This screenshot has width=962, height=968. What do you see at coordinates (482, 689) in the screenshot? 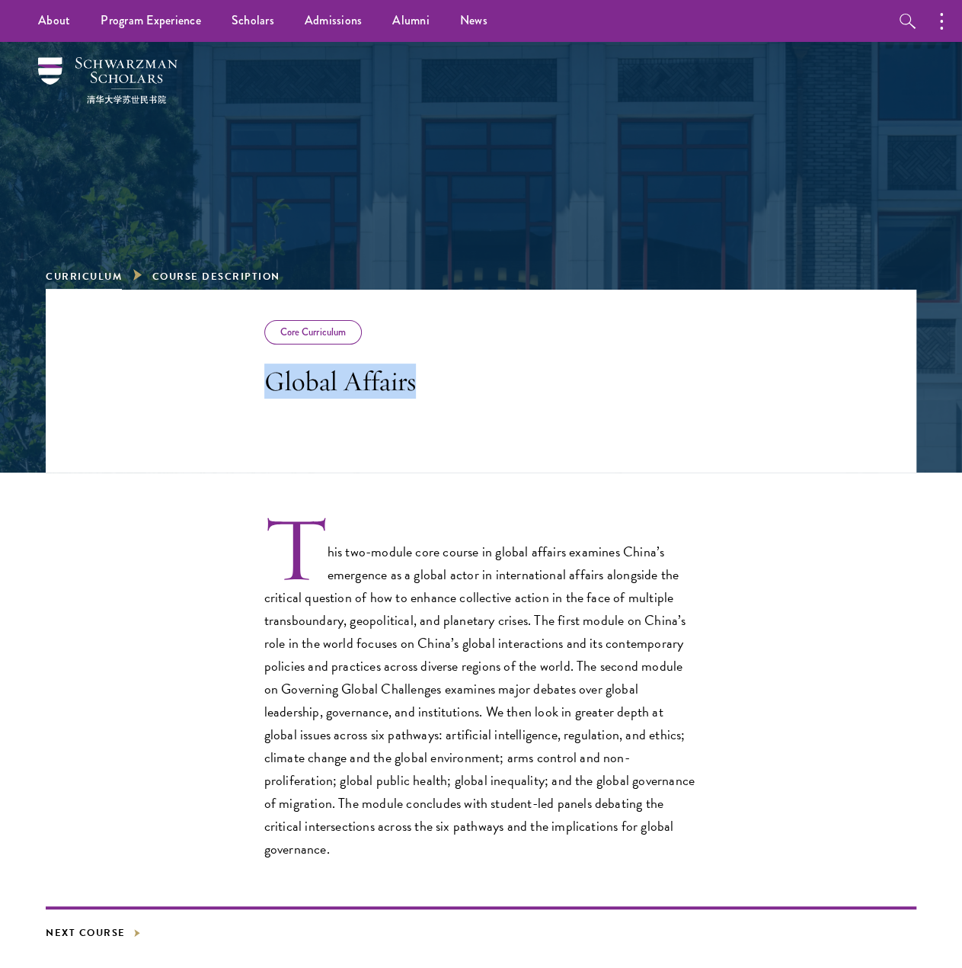
I see `p: This two-module core course in global affairs examines China’s emergence as a global actor in int...` at bounding box center [482, 689].